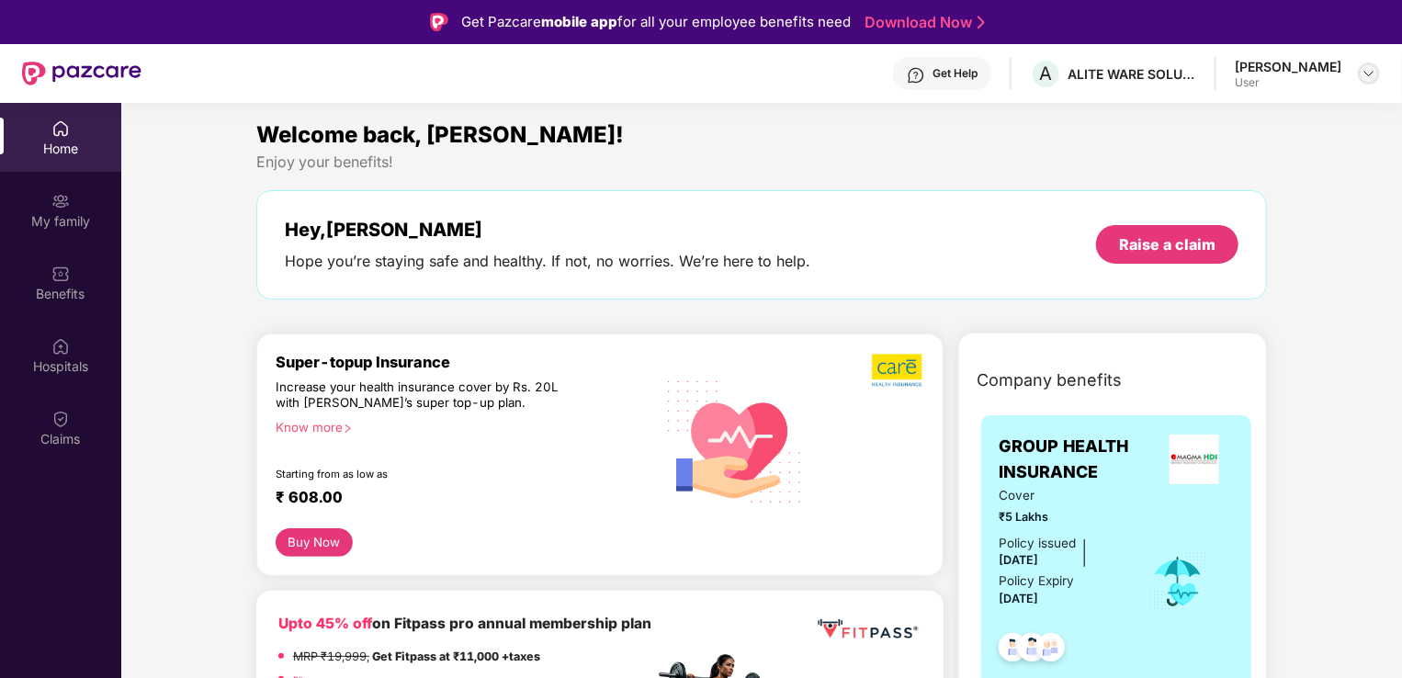 The height and width of the screenshot is (678, 1402). What do you see at coordinates (325, 623) in the screenshot?
I see `b: Upto 45% off` at bounding box center [325, 623].